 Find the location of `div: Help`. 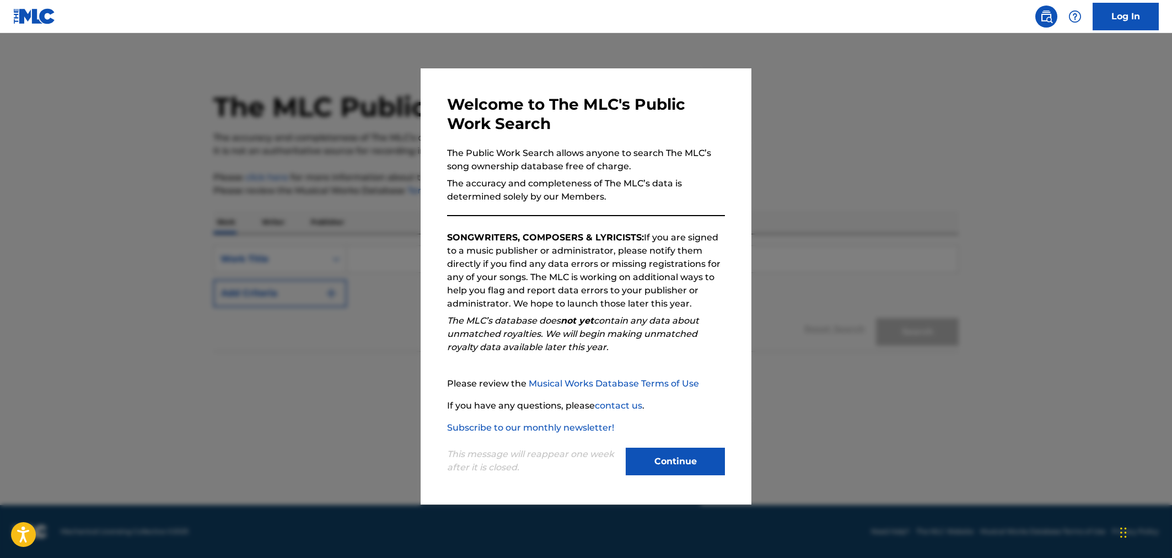

div: Help is located at coordinates (1075, 17).